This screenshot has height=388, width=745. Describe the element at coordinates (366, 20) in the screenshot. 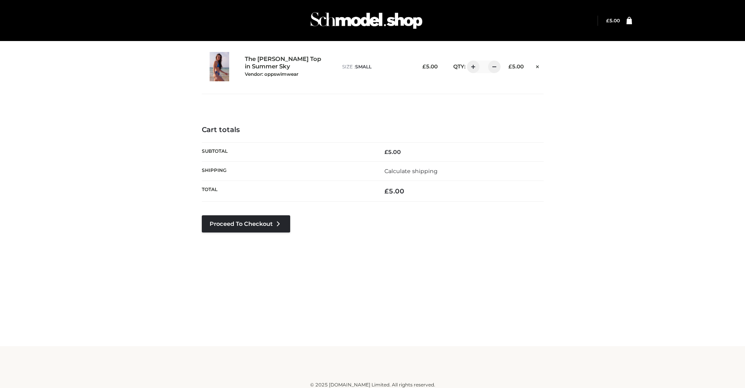

I see `a: Schmodel Admin 964` at that location.